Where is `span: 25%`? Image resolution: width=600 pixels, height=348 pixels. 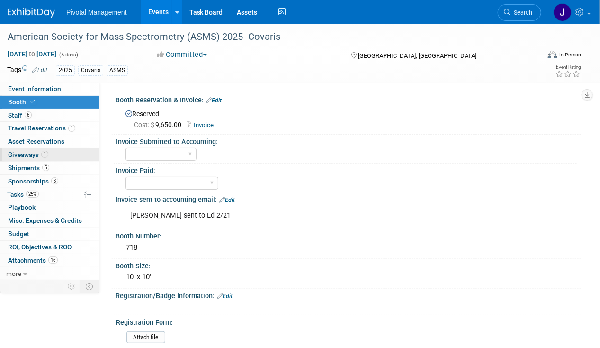
span: 25% is located at coordinates (32, 194).